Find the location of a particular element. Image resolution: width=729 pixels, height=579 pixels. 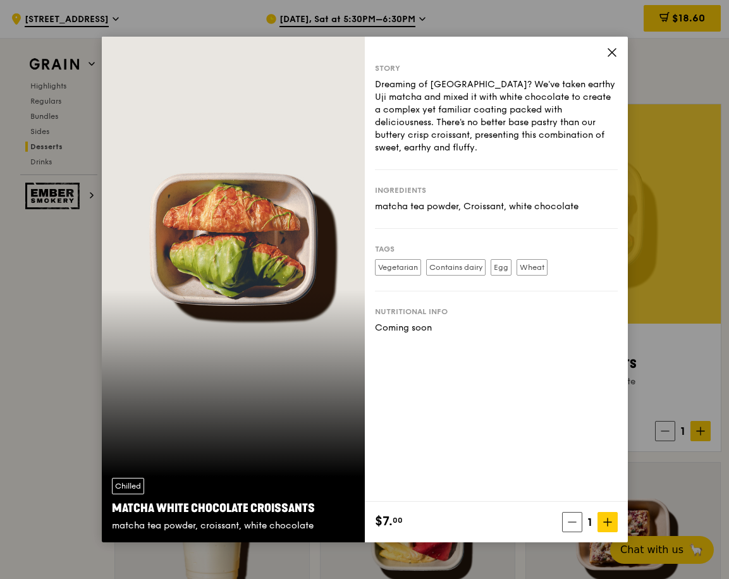

span: 1 is located at coordinates (590, 522).